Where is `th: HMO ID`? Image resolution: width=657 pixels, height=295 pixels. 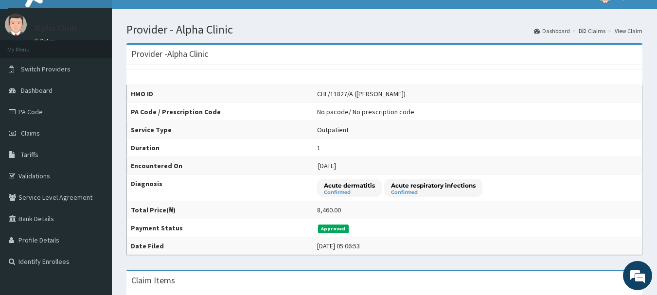
th: HMO ID is located at coordinates (220, 94).